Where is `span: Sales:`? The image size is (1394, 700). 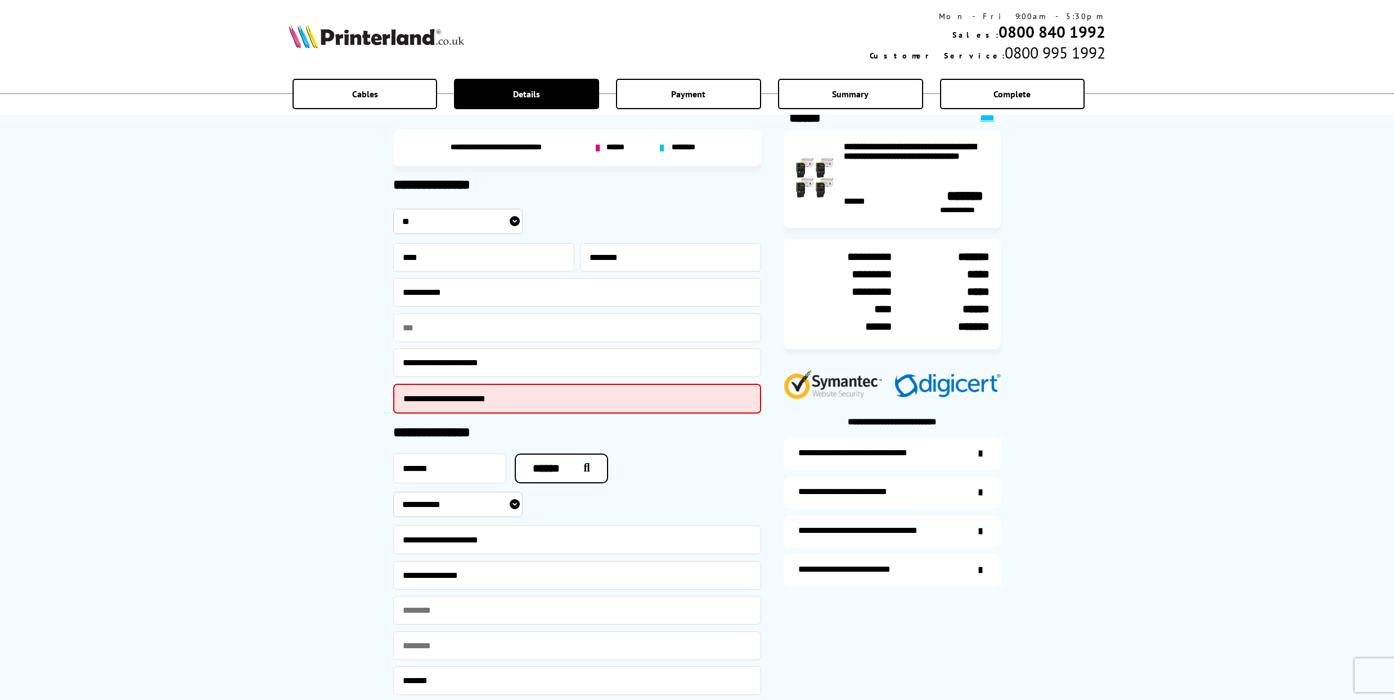 span: Sales: is located at coordinates (975, 35).